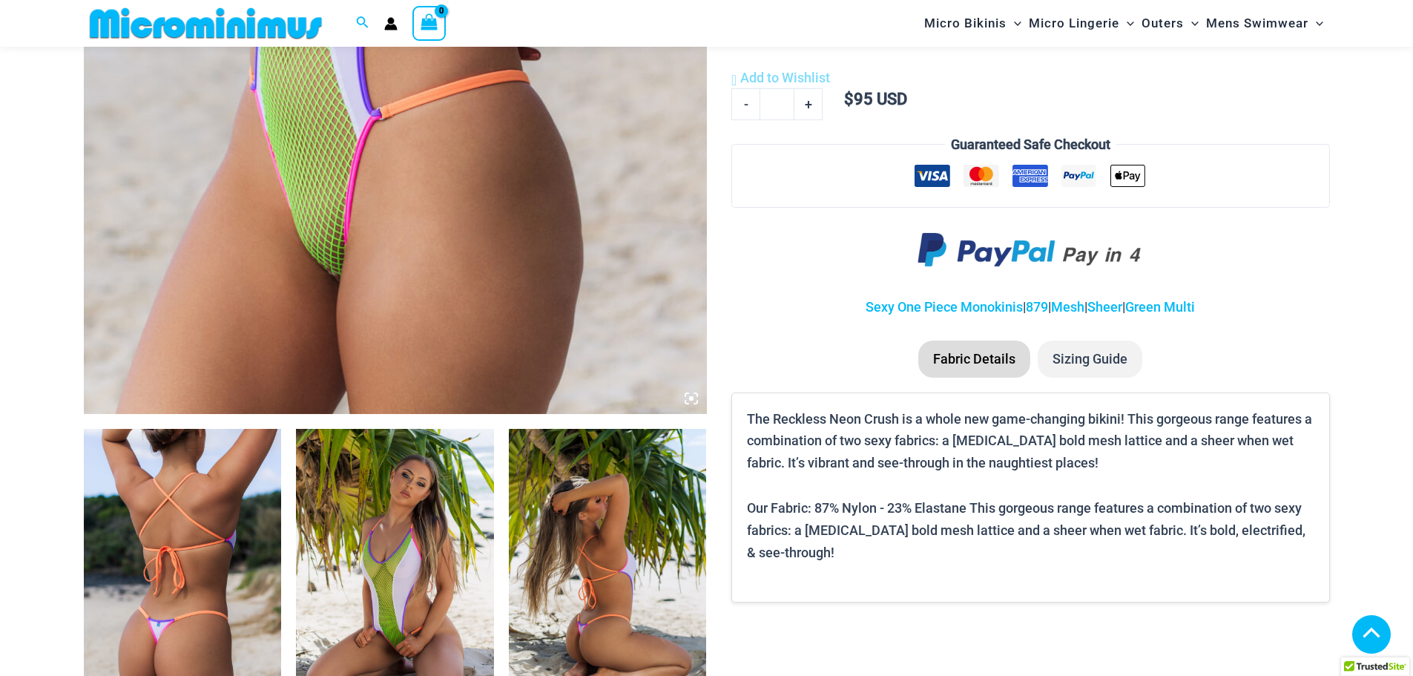  Describe the element at coordinates (1037, 306) in the screenshot. I see `a: 879` at that location.